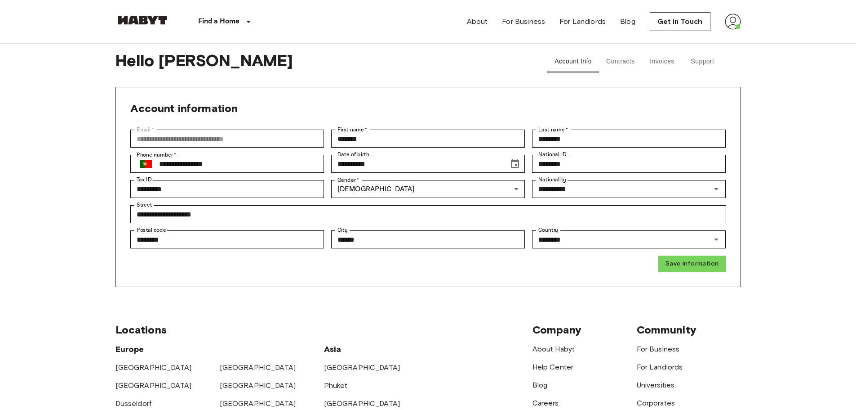  Describe the element at coordinates (227, 138) in the screenshot. I see `div: Email` at that location.